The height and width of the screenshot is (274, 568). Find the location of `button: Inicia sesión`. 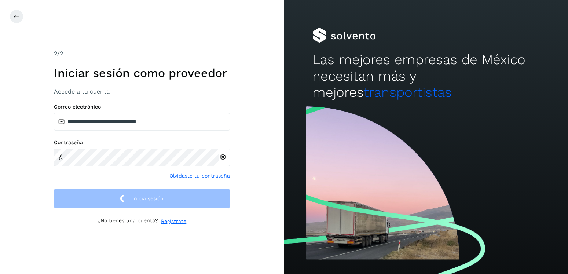

button: Inicia sesión is located at coordinates (142, 198).